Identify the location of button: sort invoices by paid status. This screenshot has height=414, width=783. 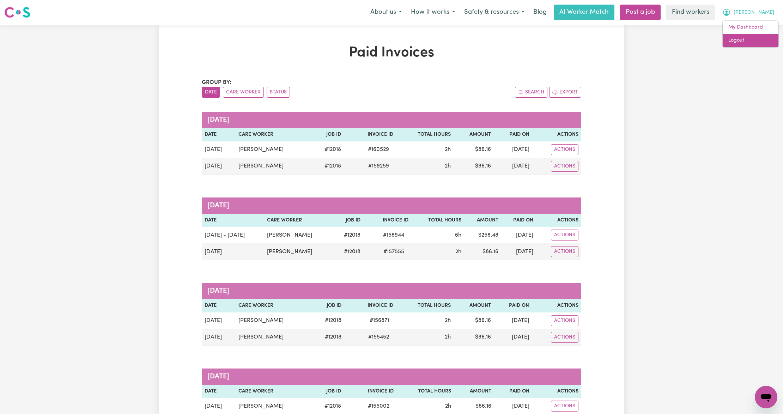
(278, 92).